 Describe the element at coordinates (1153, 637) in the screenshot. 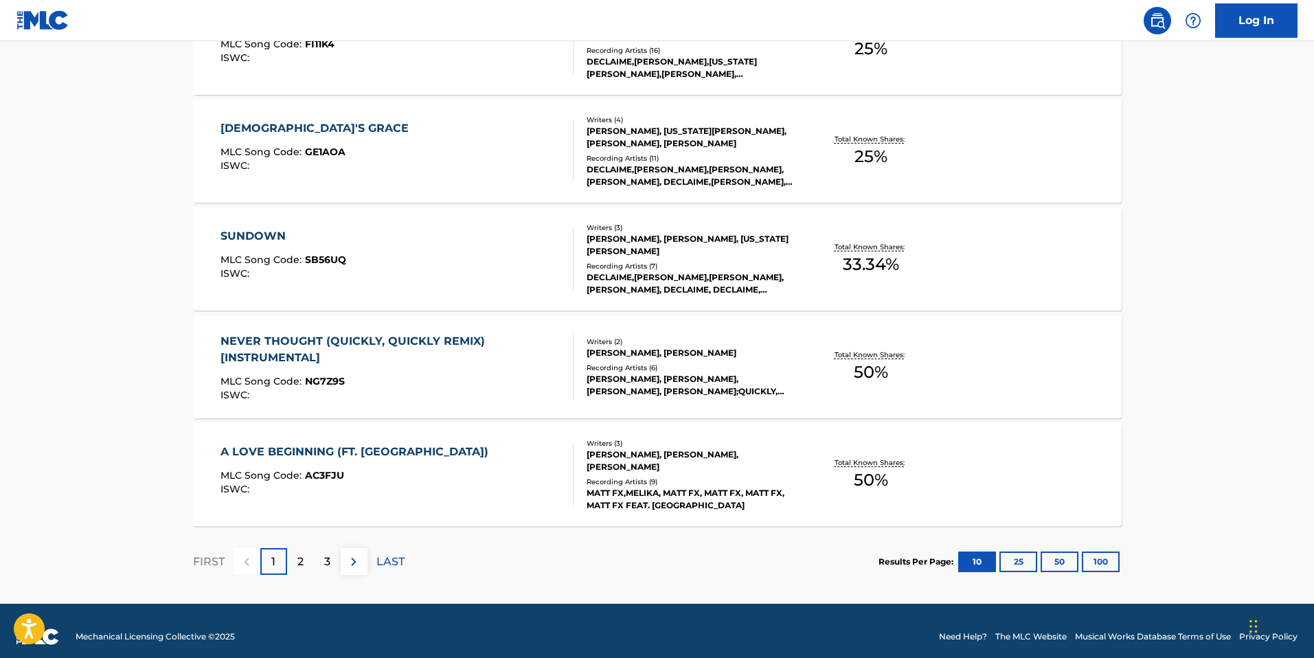

I see `a: Musical Works Database Terms of Use` at that location.